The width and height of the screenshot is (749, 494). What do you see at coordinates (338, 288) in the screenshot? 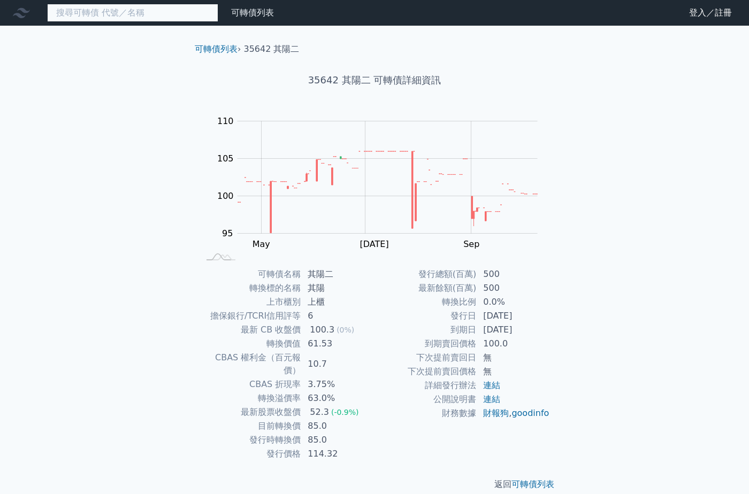
I see `td: 其陽` at bounding box center [338, 288].